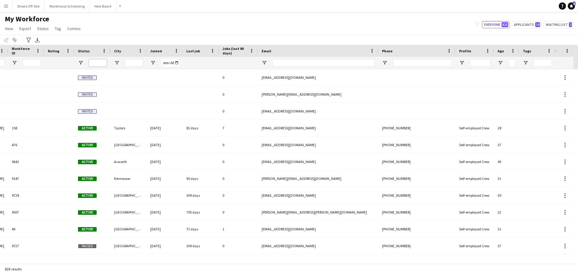 Image resolution: width=578 pixels, height=274 pixels. What do you see at coordinates (74, 29) in the screenshot?
I see `span: Comms` at bounding box center [74, 29].